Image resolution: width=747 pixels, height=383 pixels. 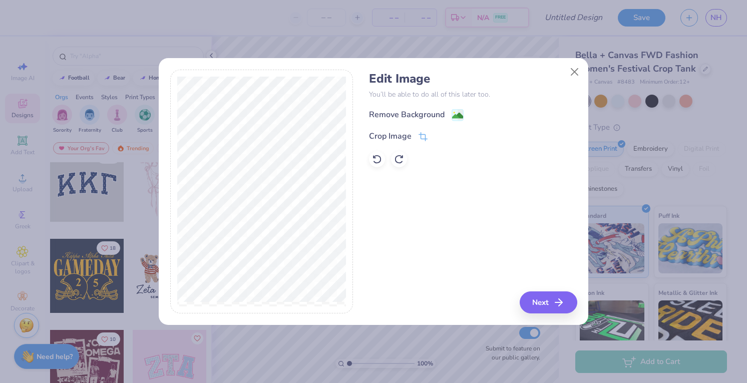 What do you see at coordinates (407, 115) in the screenshot?
I see `div: Remove Background` at bounding box center [407, 115].